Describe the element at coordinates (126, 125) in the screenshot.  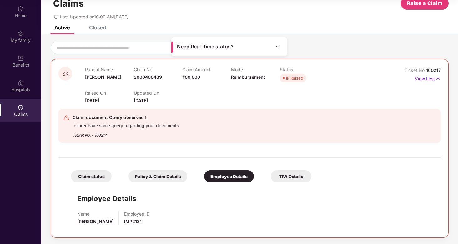
I see `div: Insurer have some query regarding your documents` at that location.